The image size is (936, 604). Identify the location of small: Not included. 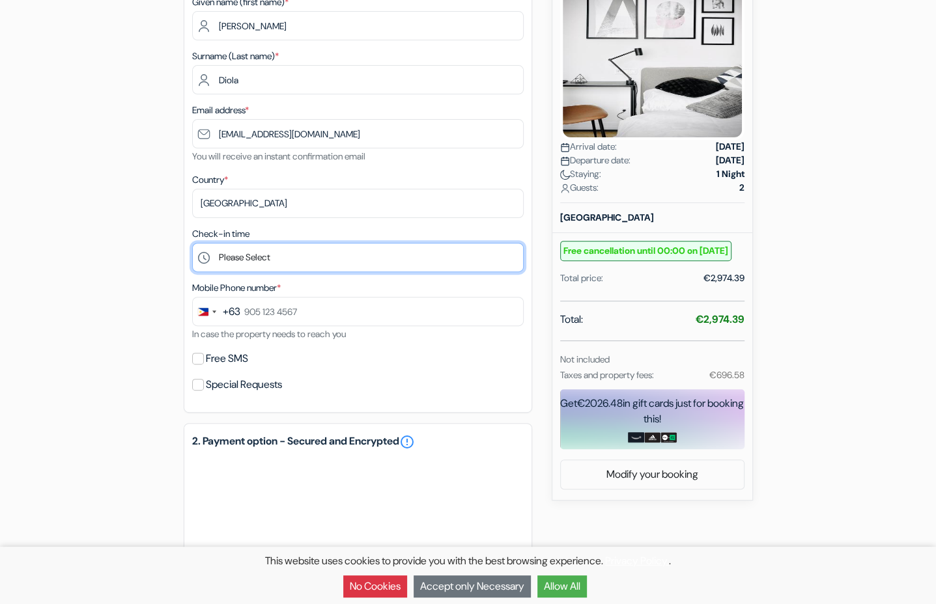
(585, 359).